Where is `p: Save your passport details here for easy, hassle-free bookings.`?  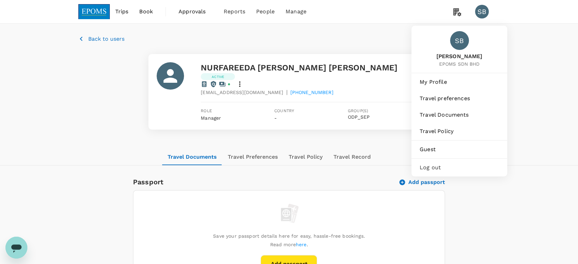 p: Save your passport details here for easy, hassle-free bookings. is located at coordinates (289, 236).